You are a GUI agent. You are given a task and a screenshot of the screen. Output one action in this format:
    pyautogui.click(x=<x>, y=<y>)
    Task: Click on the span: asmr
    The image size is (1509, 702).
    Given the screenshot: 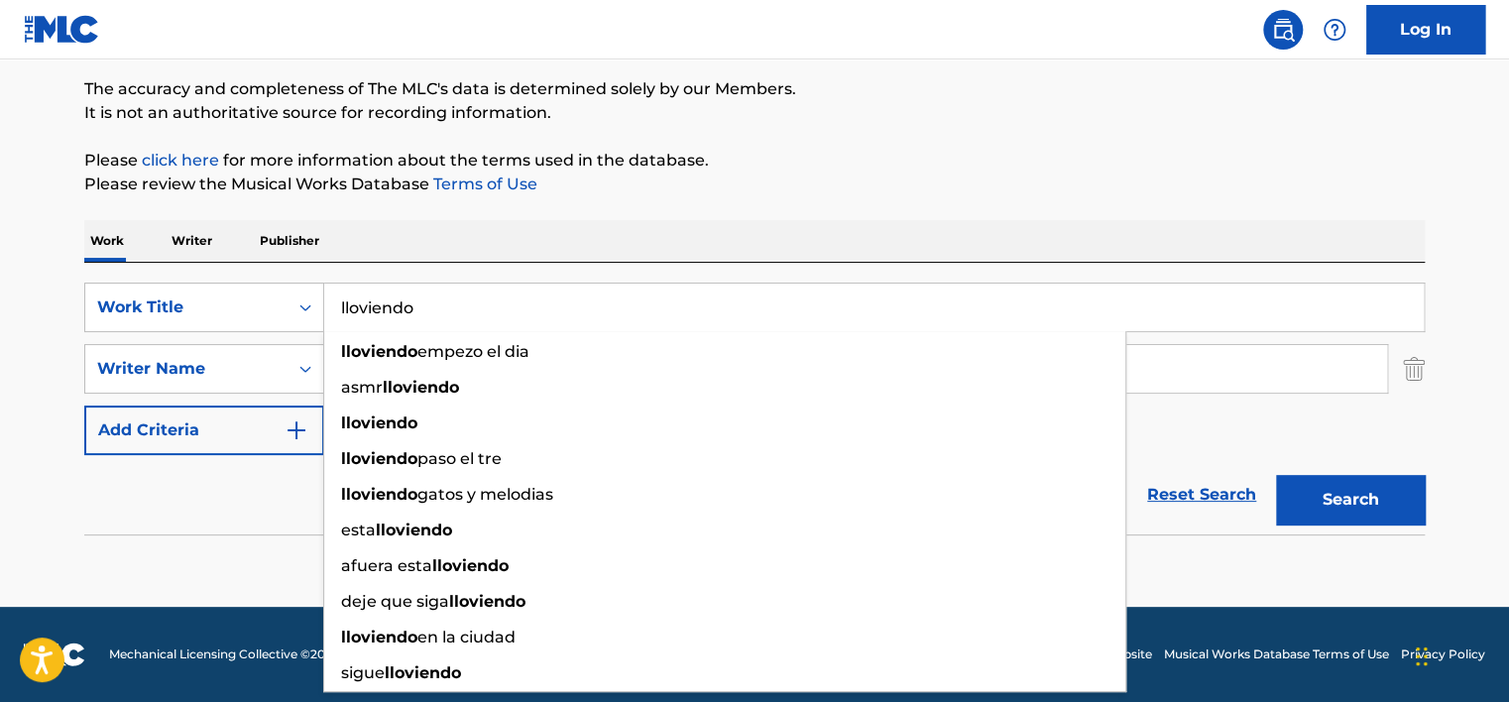 What is the action you would take?
    pyautogui.click(x=362, y=387)
    